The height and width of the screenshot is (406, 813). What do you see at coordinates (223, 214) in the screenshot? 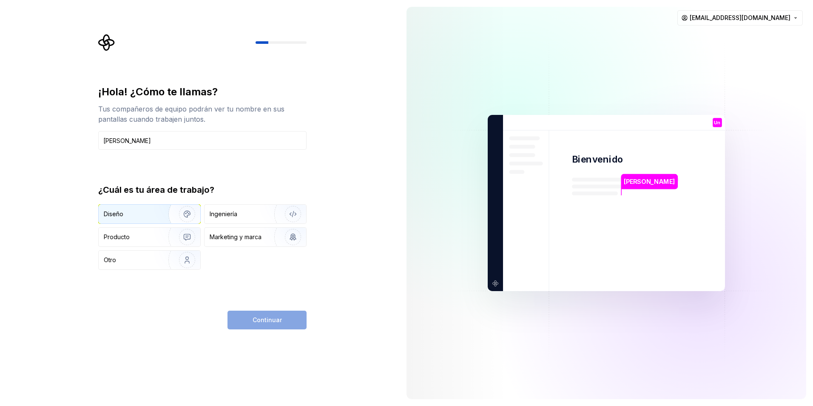
I see `div: Ingeniería` at bounding box center [223, 214].